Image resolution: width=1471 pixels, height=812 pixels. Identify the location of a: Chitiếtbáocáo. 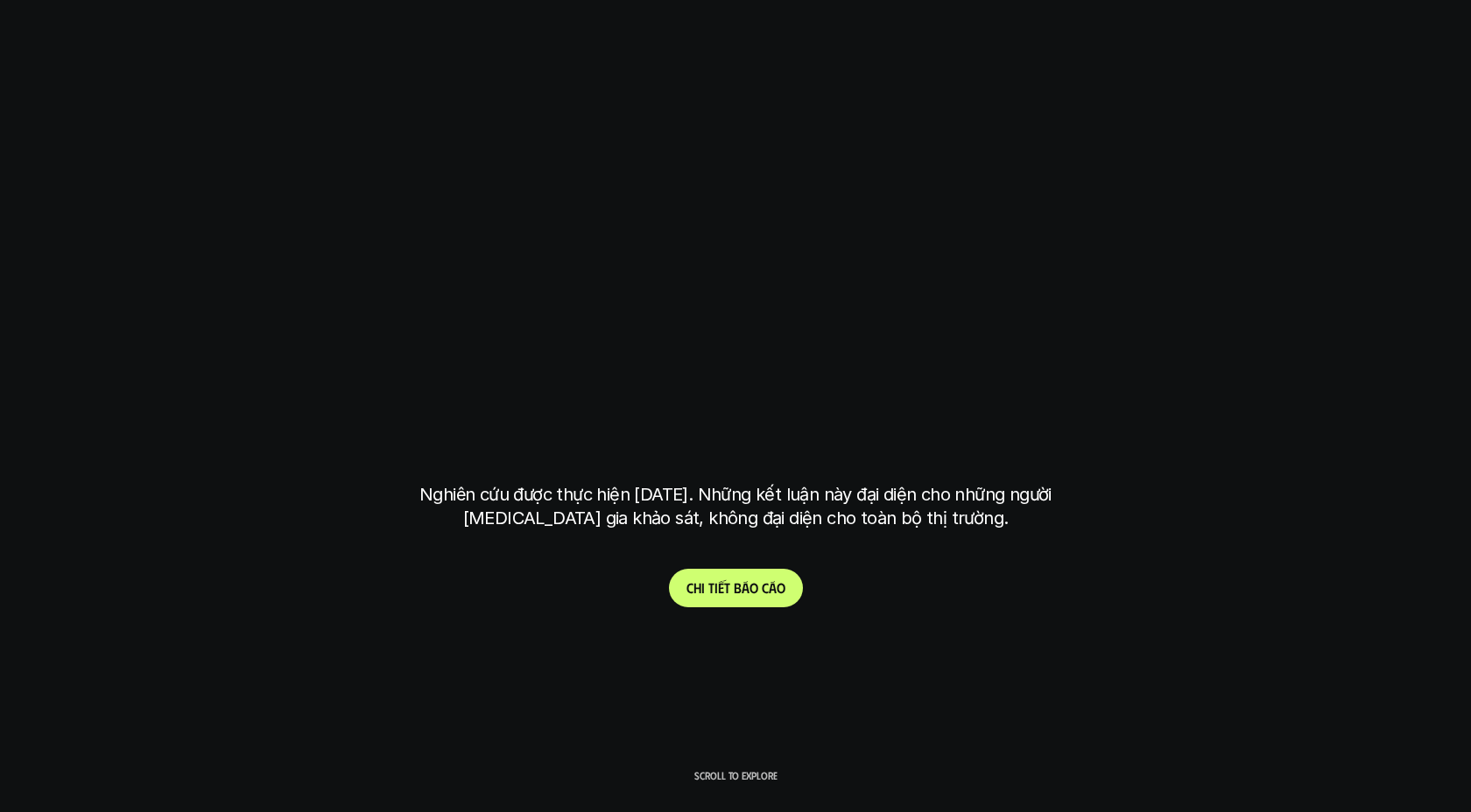
(735, 588).